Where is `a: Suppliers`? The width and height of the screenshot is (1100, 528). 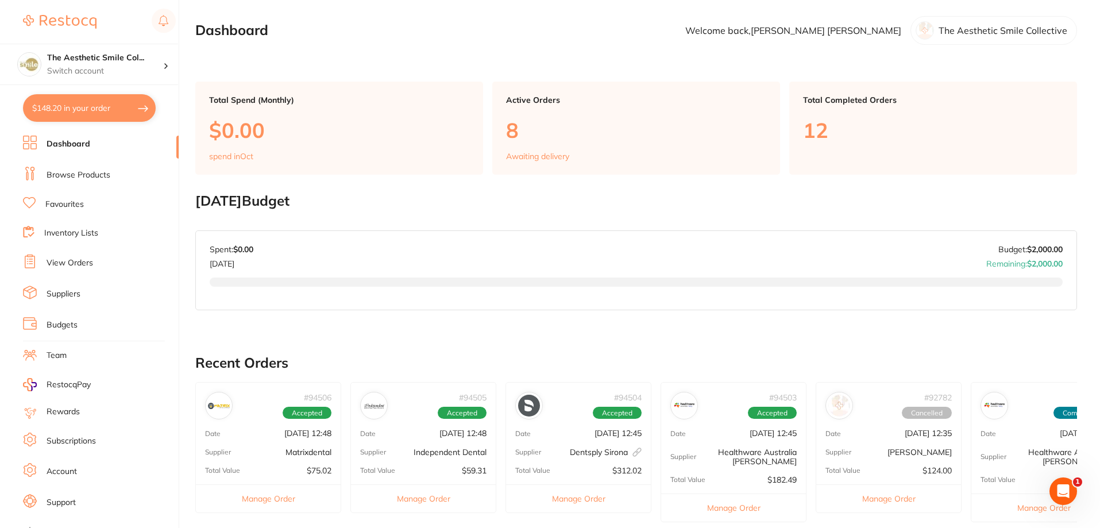 a: Suppliers is located at coordinates (63, 294).